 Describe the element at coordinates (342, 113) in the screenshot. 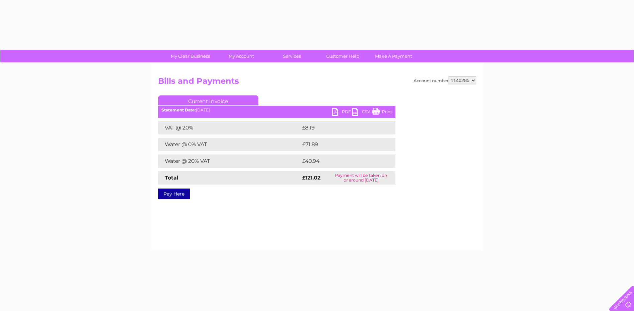

I see `a: PDF` at that location.